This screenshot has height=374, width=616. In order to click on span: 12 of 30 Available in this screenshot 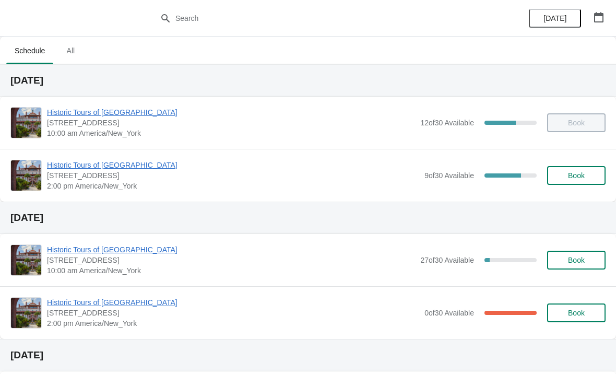, I will do `click(447, 123)`.